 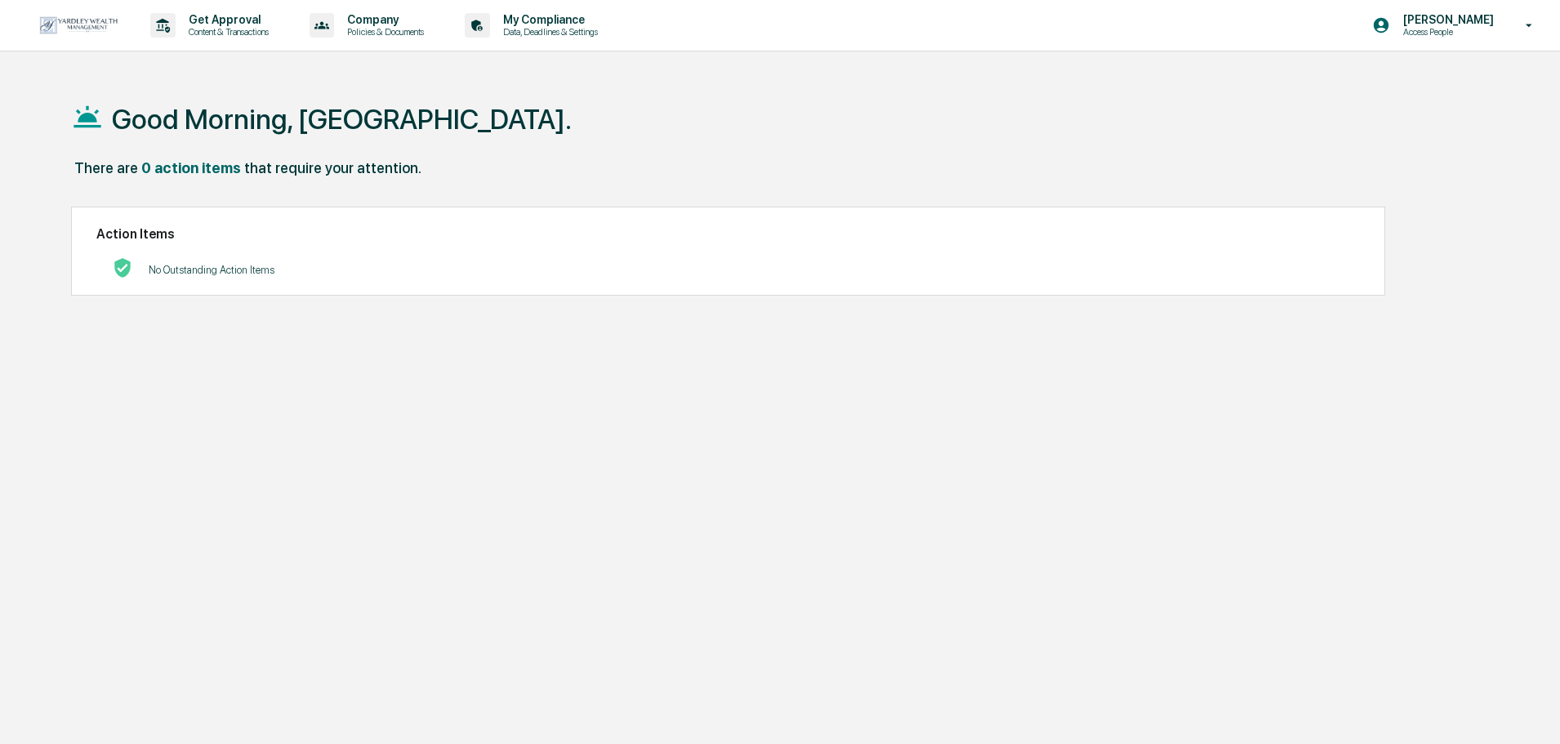 What do you see at coordinates (78, 25) in the screenshot?
I see `img: logo` at bounding box center [78, 25].